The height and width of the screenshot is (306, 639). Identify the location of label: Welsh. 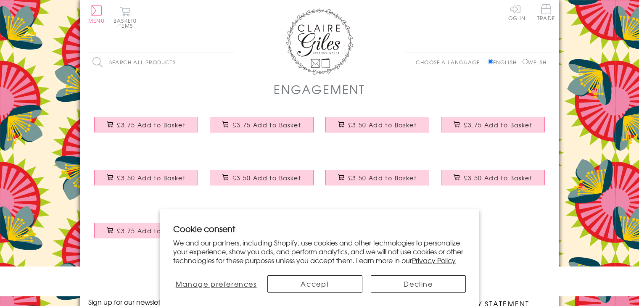
(534, 62).